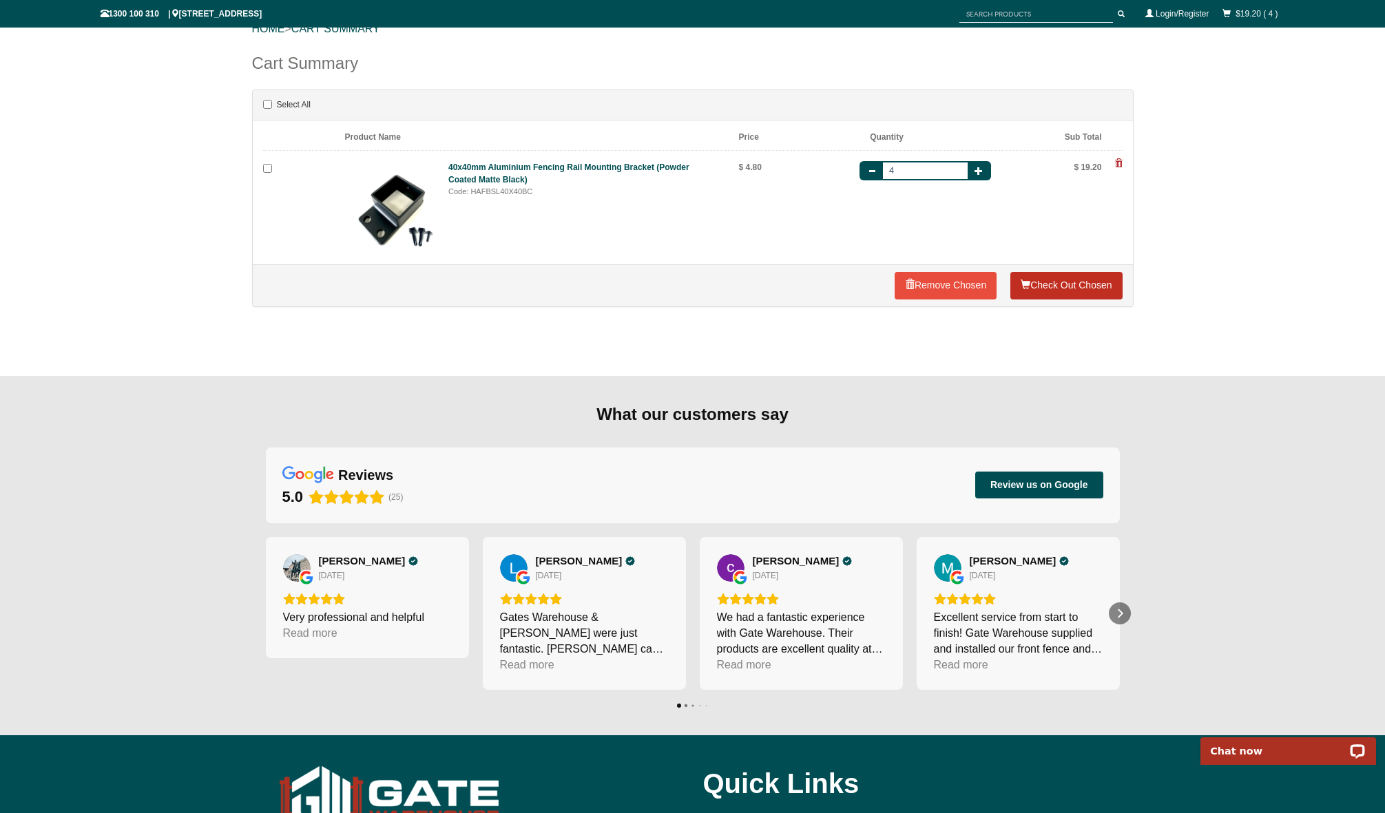 The width and height of the screenshot is (1385, 813). I want to click on b: Product Name, so click(373, 137).